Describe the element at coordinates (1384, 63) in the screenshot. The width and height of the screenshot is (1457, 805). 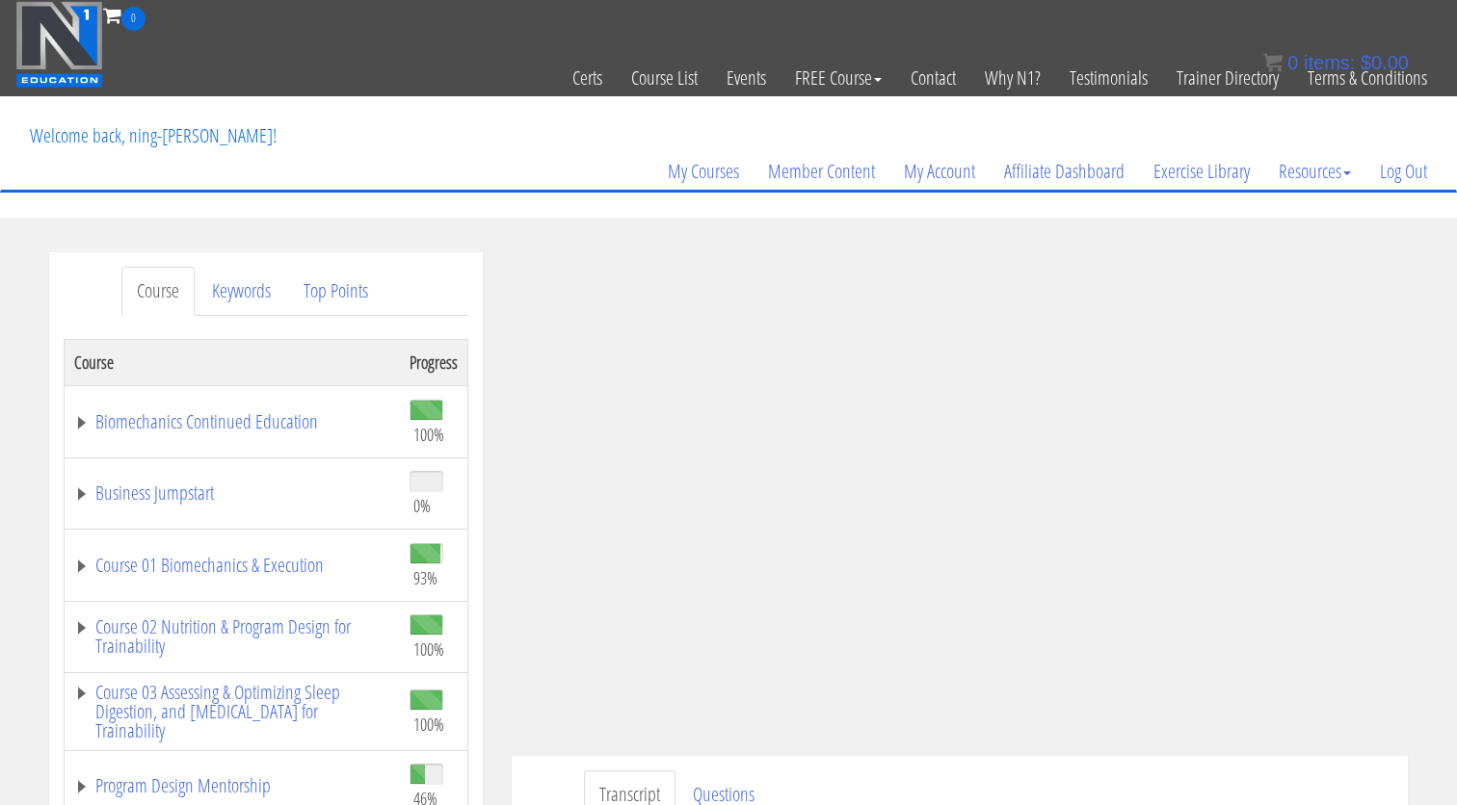
I see `bdi: 0.00` at that location.